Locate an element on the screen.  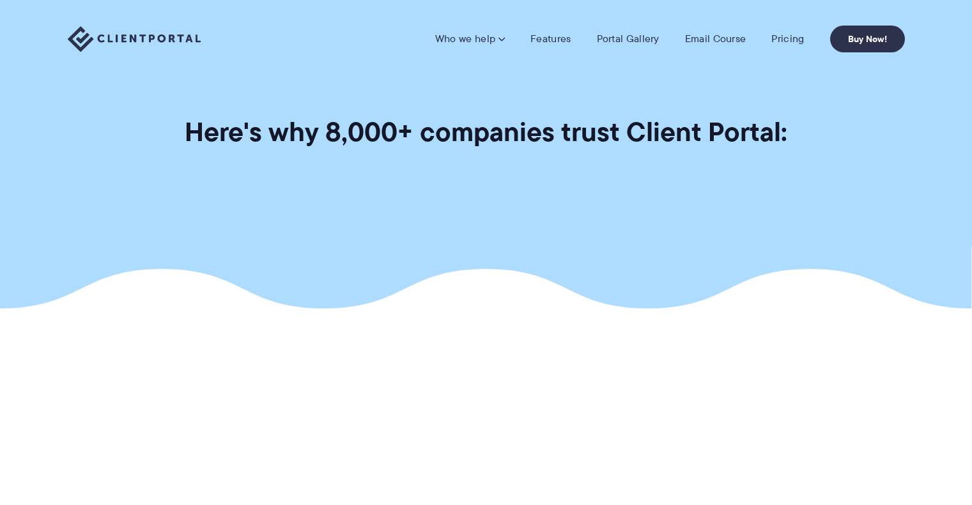
a: Buy Now! is located at coordinates (867, 39).